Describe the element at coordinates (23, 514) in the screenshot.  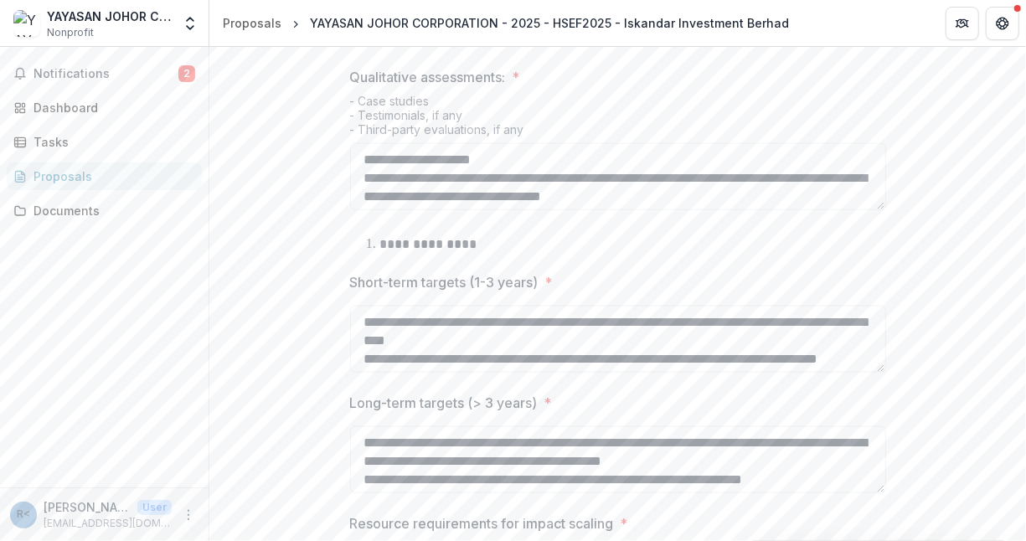
I see `div: Rosita MD Ali <rusita@jcorp.com.my>` at that location.